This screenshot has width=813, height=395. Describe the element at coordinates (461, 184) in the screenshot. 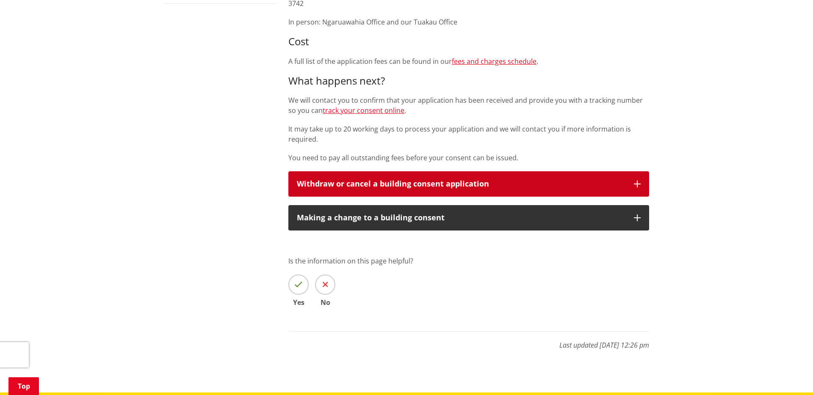

I see `div: Withdraw or cancel a building consent application` at that location.